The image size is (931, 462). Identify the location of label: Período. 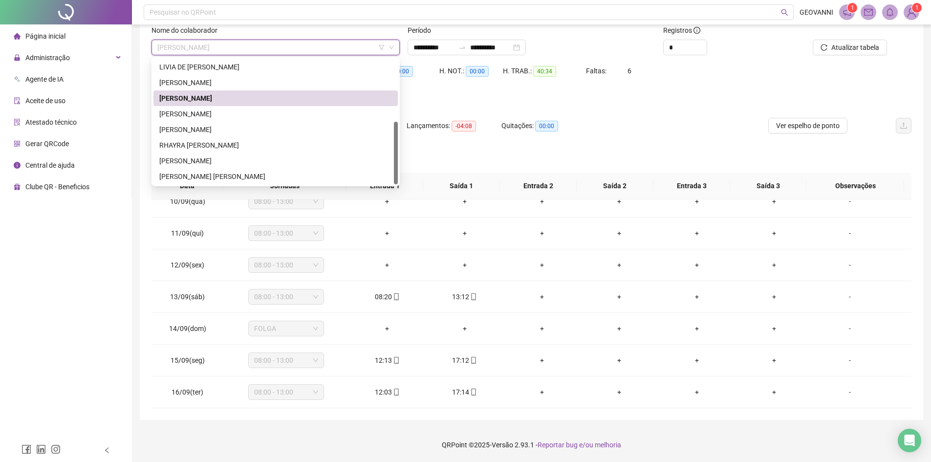
(422, 30).